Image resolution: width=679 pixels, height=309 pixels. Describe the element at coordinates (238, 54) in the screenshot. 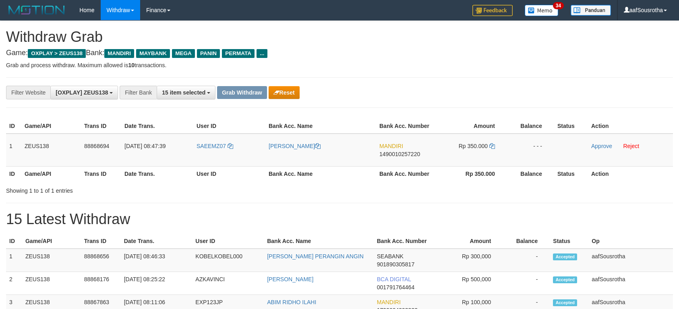

I see `span: PERMATA` at that location.